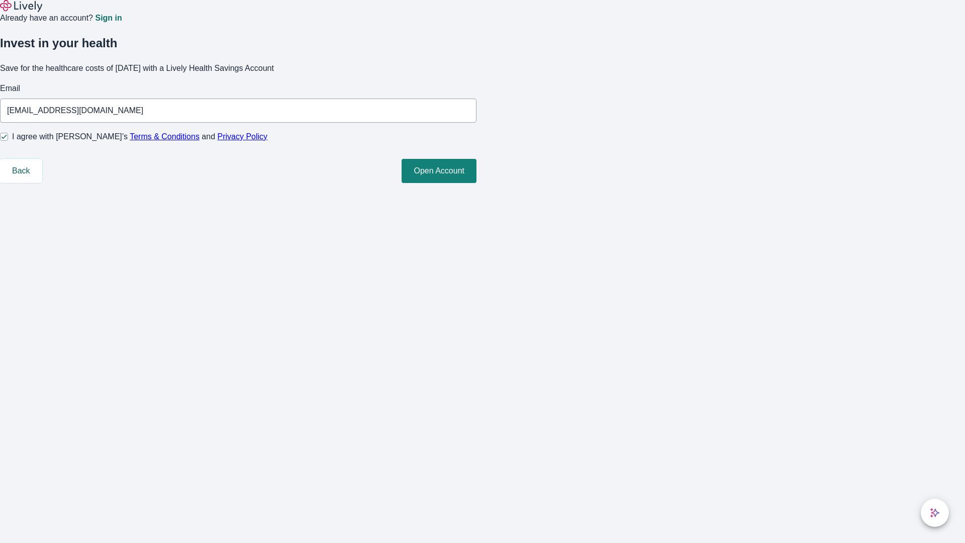 Image resolution: width=965 pixels, height=543 pixels. What do you see at coordinates (935, 513) in the screenshot?
I see `svg: Lively AI Assistant` at bounding box center [935, 513].